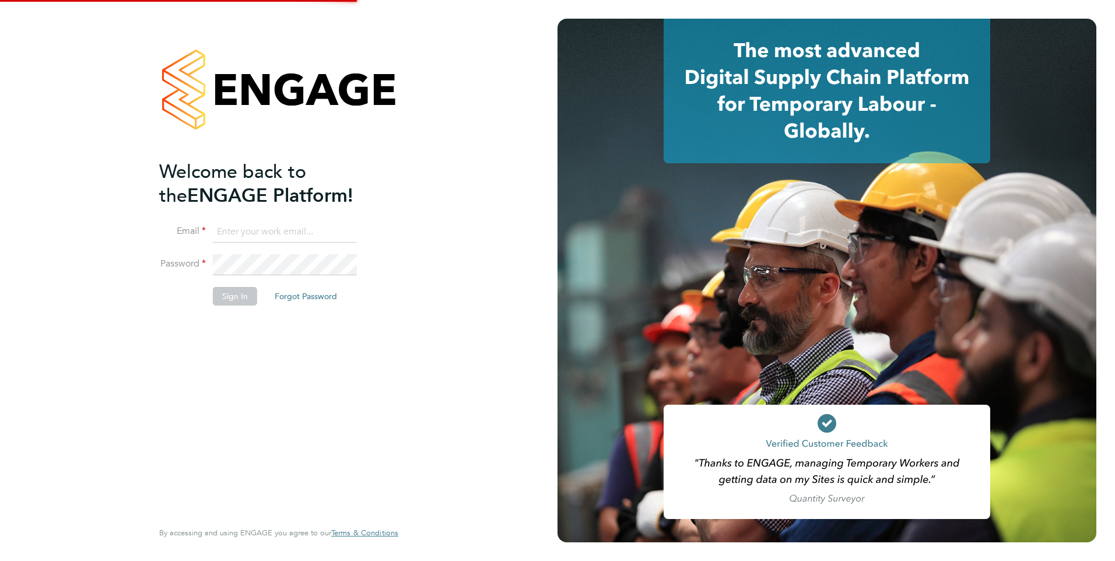  Describe the element at coordinates (306, 296) in the screenshot. I see `button: Forgot Password` at that location.